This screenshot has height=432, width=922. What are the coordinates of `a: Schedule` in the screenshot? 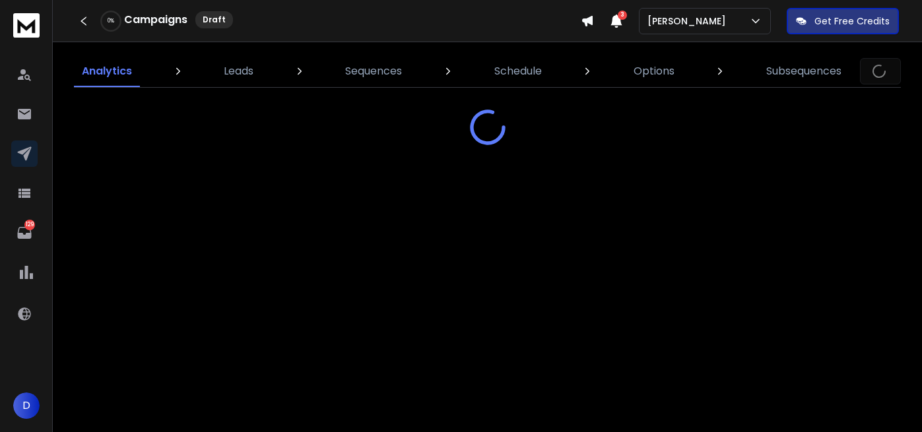 It's located at (518, 71).